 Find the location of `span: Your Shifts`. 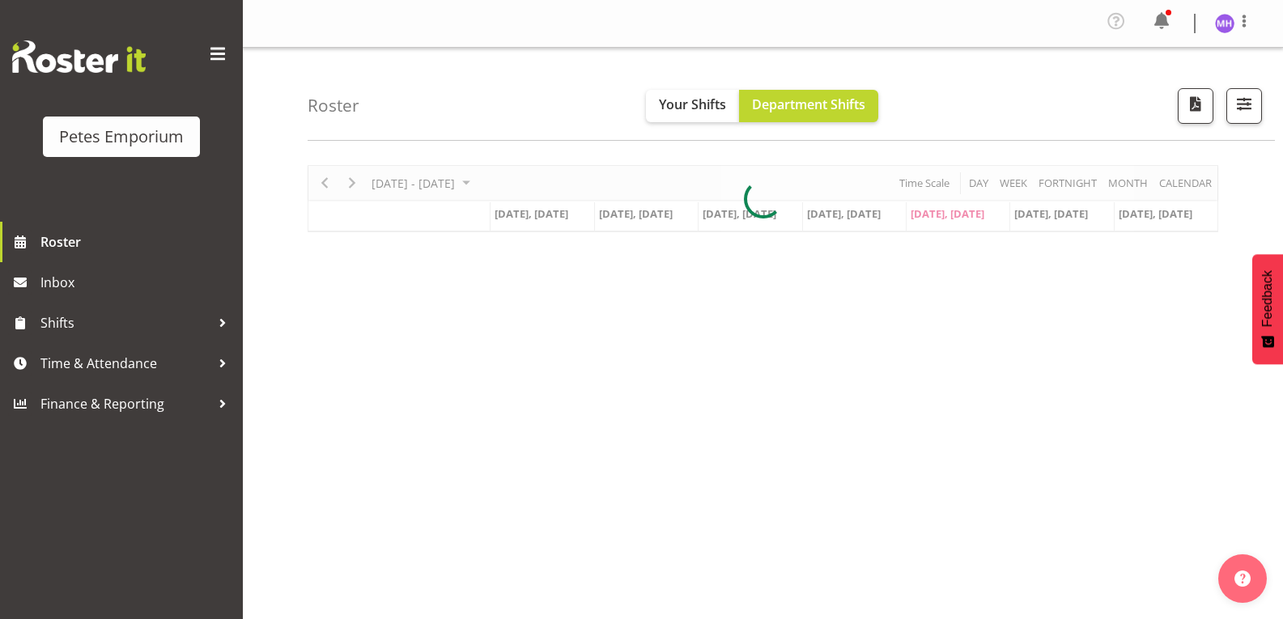

span: Your Shifts is located at coordinates (692, 104).